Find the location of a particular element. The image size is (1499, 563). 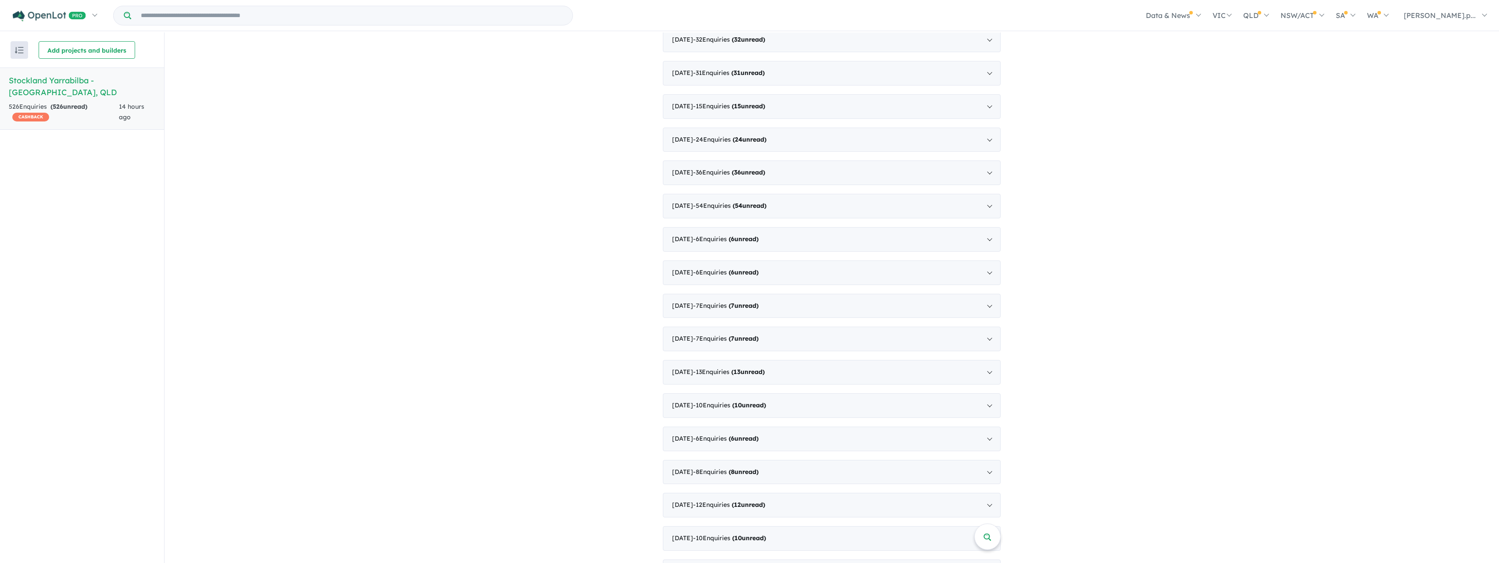

span: 14 hours ago is located at coordinates (132, 112).